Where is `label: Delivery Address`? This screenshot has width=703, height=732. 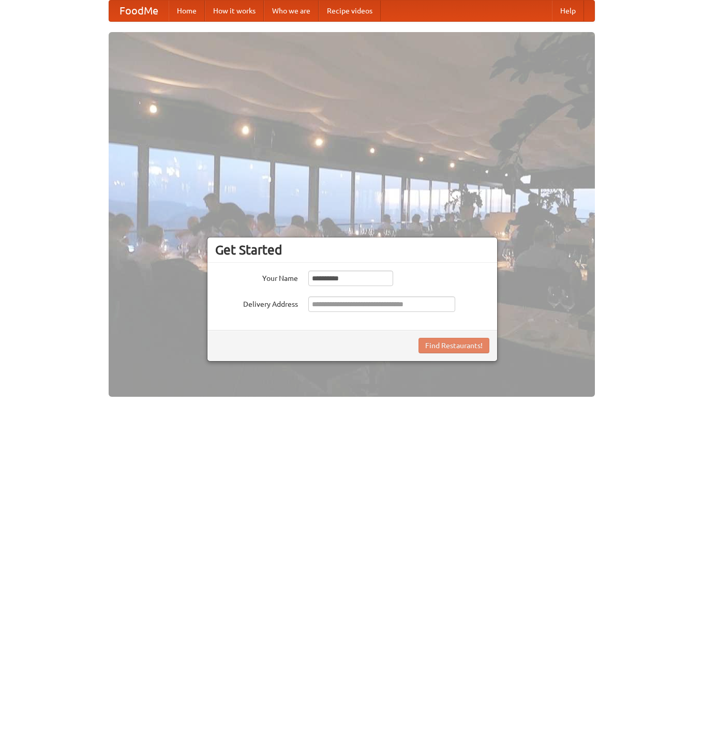 label: Delivery Address is located at coordinates (257, 303).